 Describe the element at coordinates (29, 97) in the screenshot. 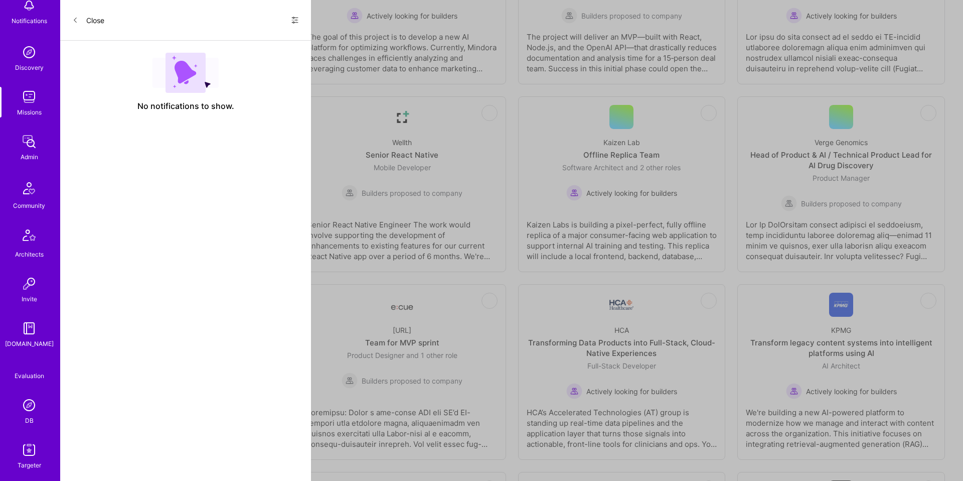

I see `img: teamwork` at that location.